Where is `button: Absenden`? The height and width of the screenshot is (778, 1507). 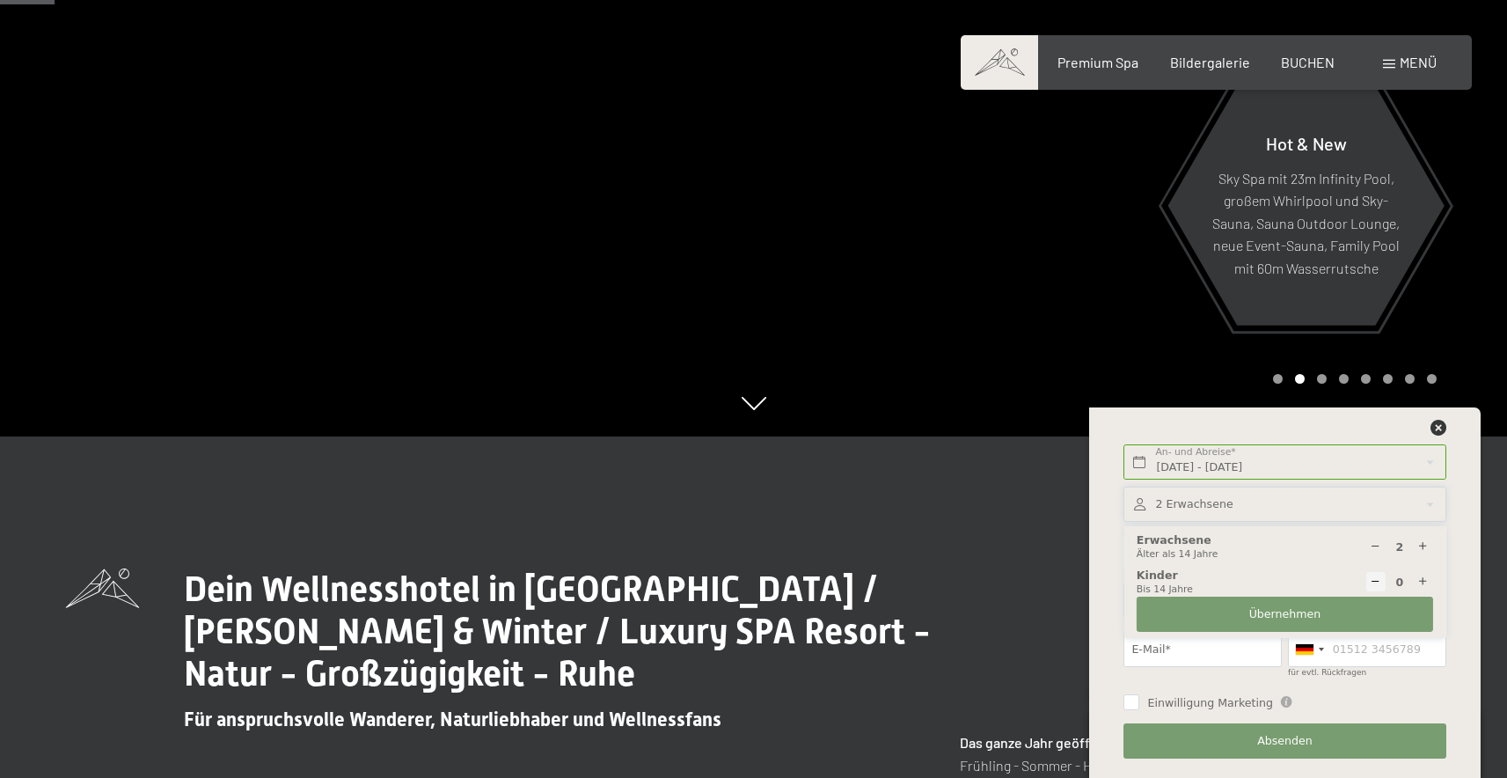 button: Absenden is located at coordinates (1284, 741).